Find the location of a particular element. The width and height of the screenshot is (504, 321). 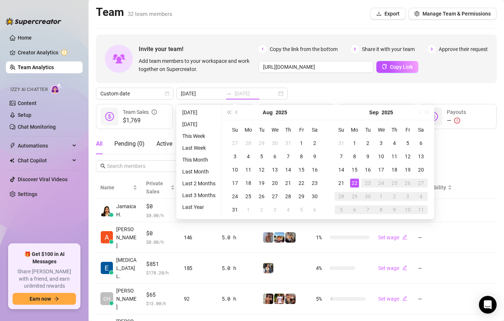

div: 12 is located at coordinates (408, 156).